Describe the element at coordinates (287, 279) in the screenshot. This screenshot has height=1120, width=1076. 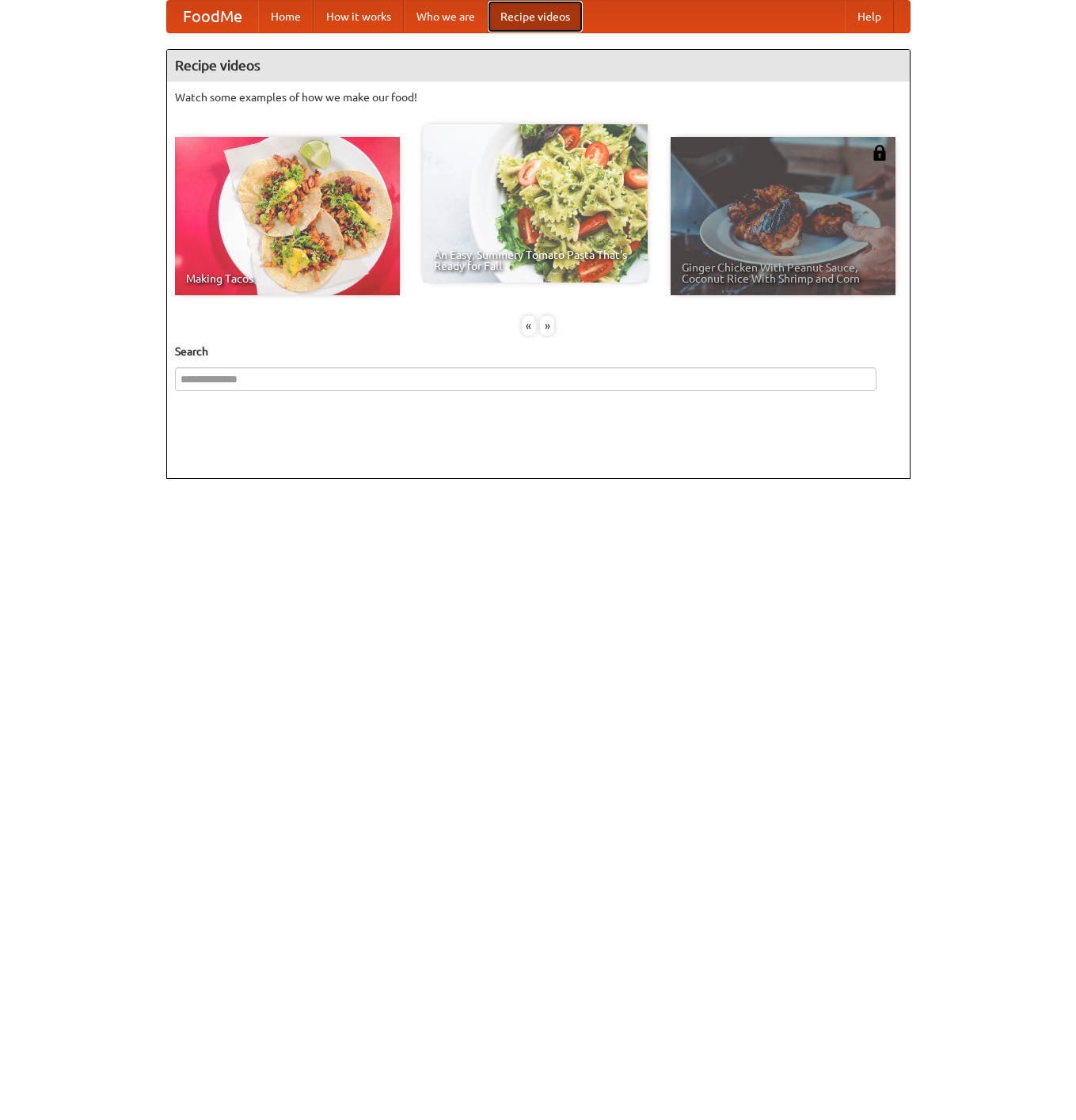
I see `span: Making Tacos` at that location.